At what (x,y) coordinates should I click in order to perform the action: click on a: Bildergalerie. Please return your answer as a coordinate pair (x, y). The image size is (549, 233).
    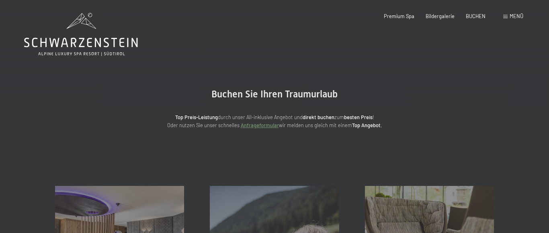
    Looking at the image, I should click on (440, 16).